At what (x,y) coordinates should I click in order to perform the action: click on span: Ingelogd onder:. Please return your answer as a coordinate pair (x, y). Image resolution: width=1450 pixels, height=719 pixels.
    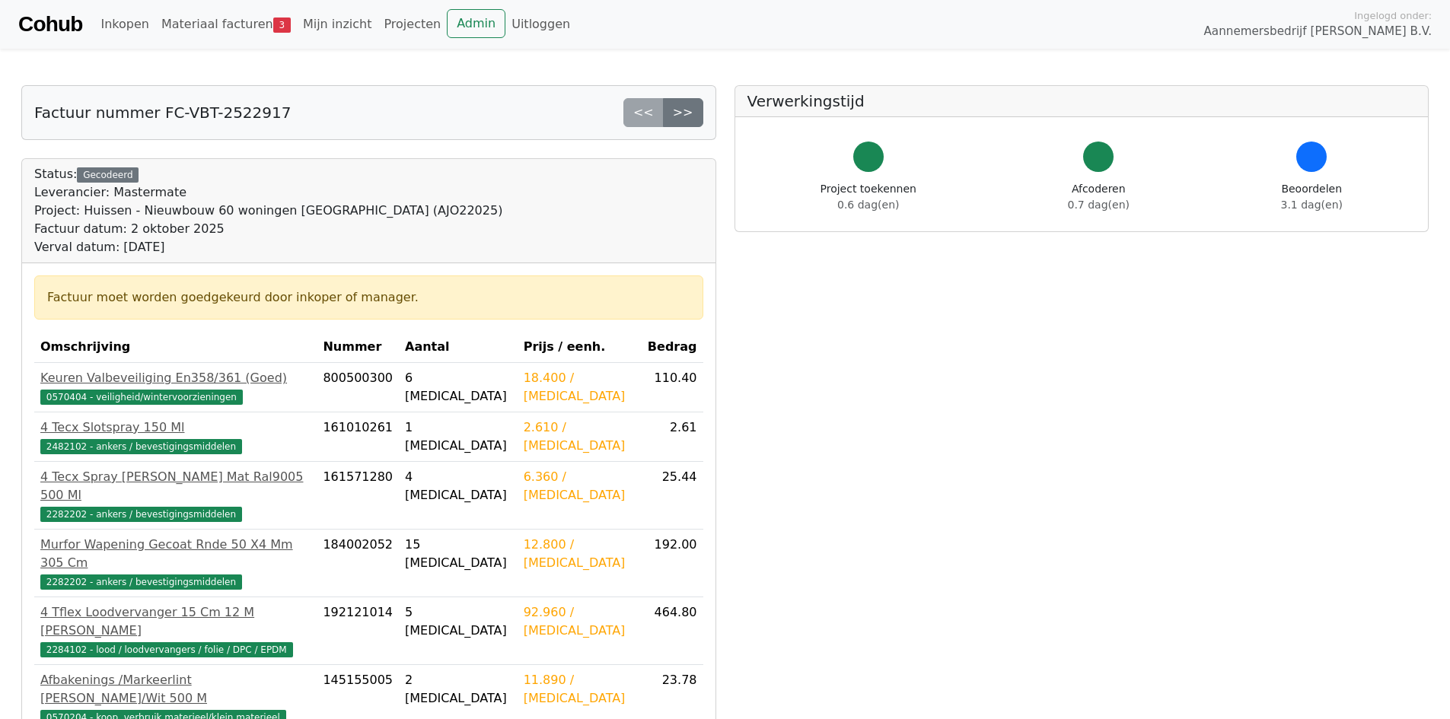
    Looking at the image, I should click on (1393, 15).